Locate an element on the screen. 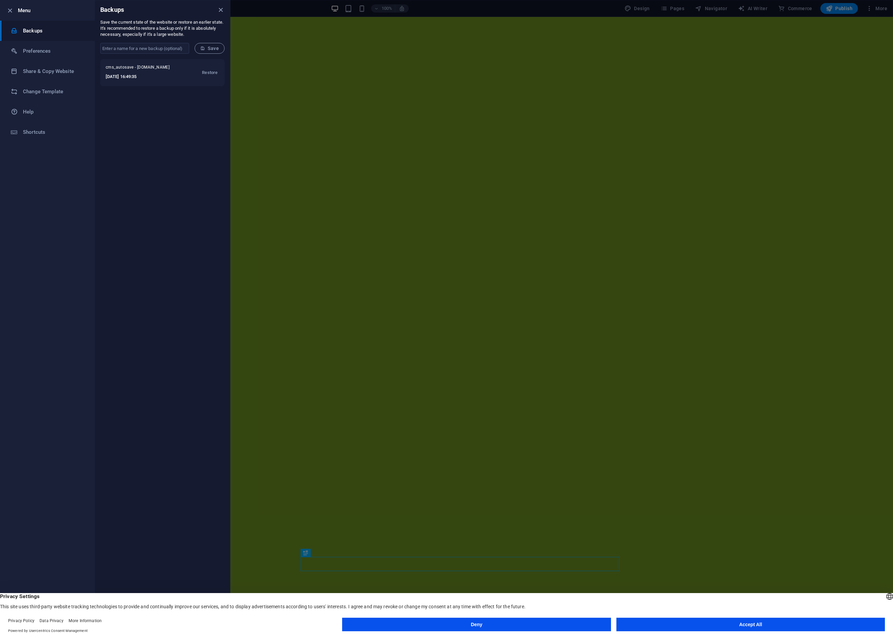 This screenshot has height=638, width=893. h6: Help is located at coordinates (54, 112).